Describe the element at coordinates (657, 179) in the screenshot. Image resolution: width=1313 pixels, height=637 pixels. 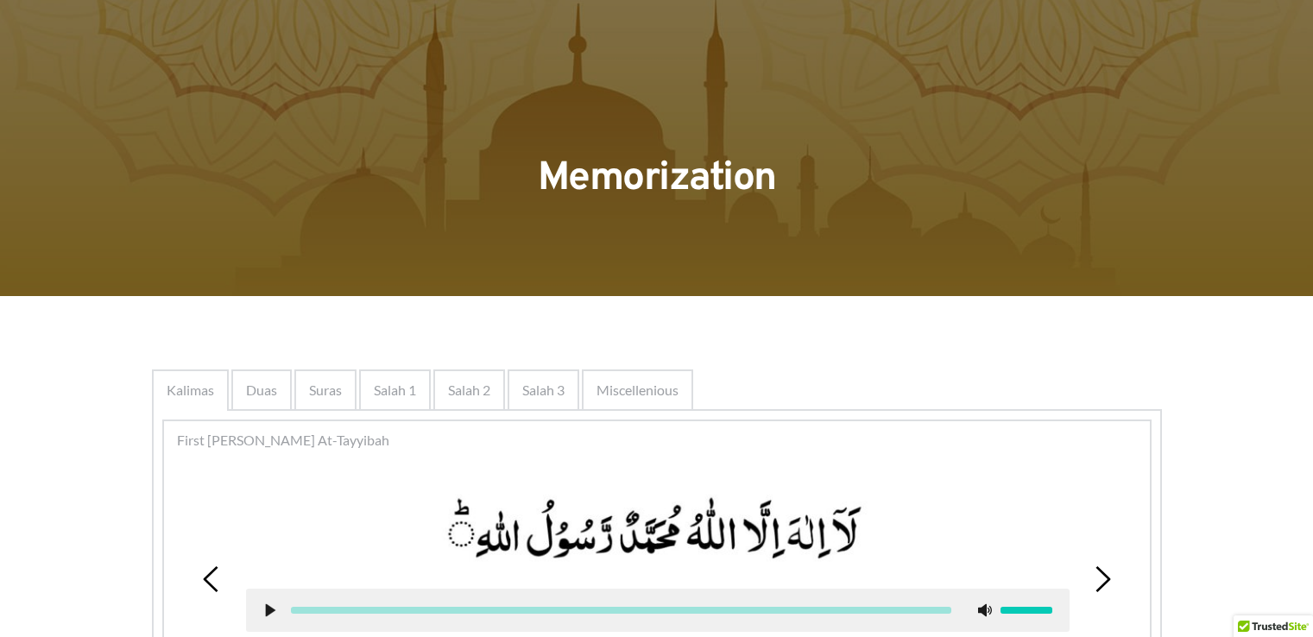
I see `span: Memorization` at that location.